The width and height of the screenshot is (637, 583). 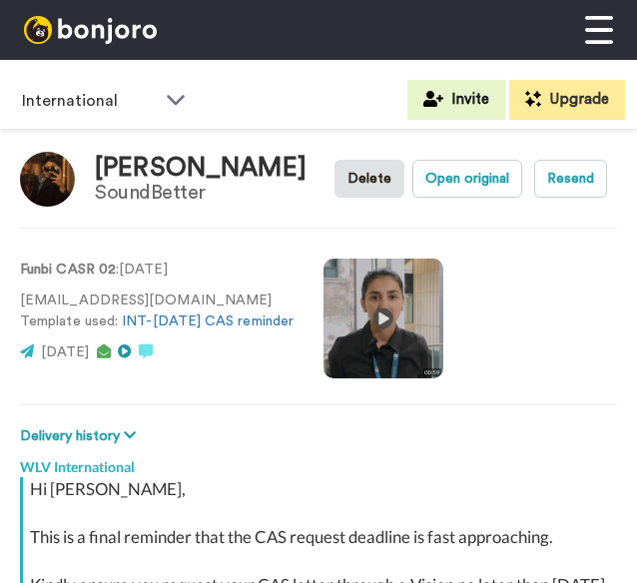 I want to click on div: WLV International, so click(x=318, y=462).